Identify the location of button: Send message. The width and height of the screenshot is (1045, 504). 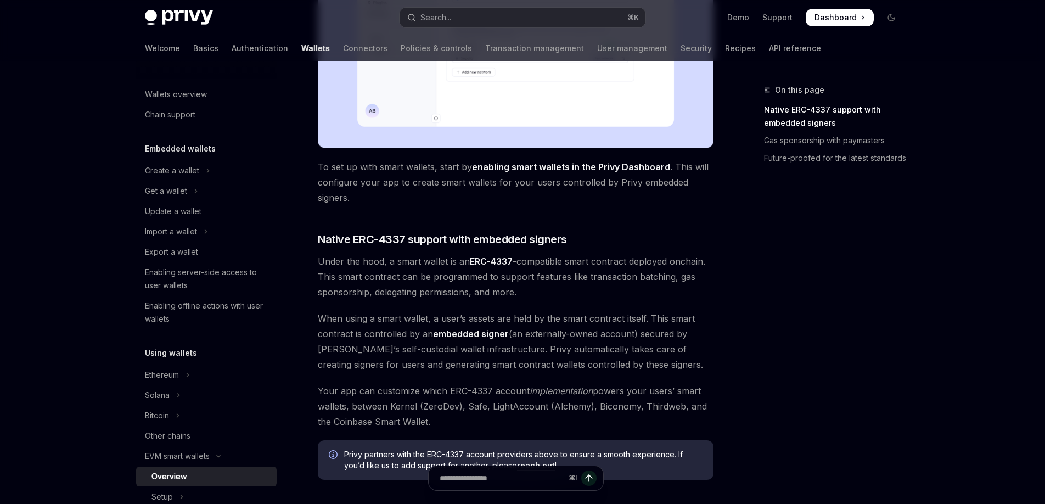
(589, 478).